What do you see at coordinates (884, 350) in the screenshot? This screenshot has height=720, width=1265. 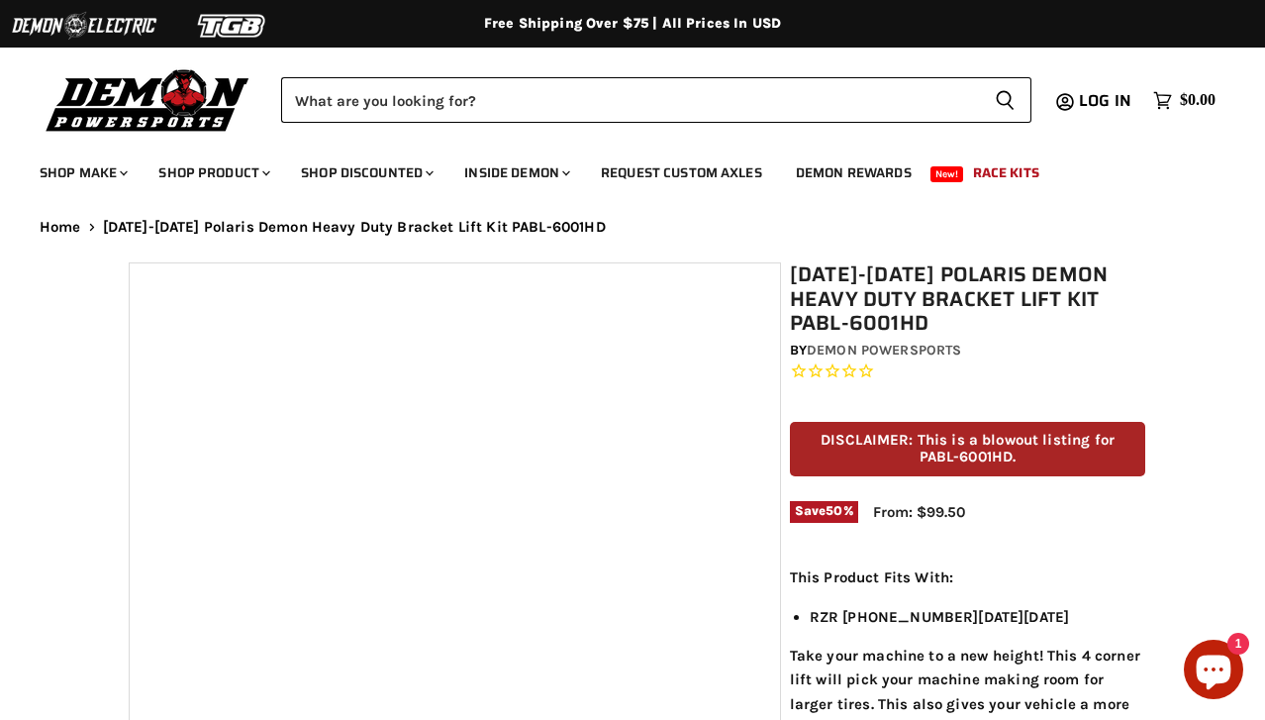 I see `a: Demon Powersports` at bounding box center [884, 350].